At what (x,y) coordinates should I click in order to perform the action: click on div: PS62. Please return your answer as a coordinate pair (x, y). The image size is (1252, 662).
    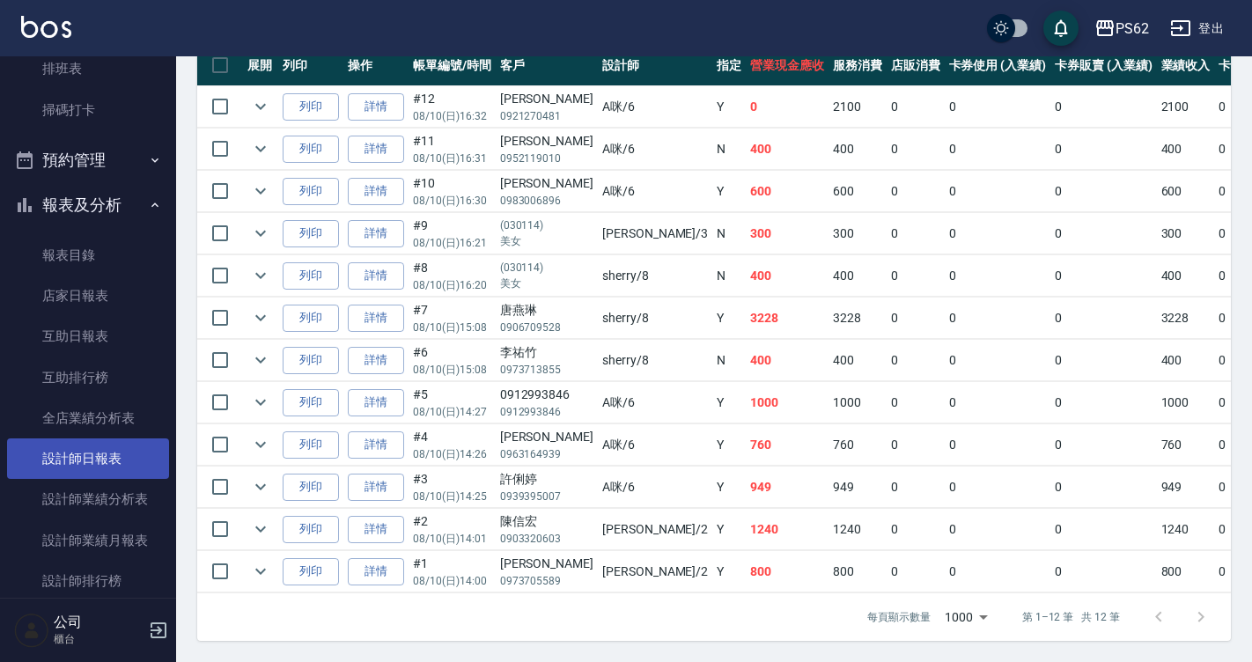
    Looking at the image, I should click on (1132, 28).